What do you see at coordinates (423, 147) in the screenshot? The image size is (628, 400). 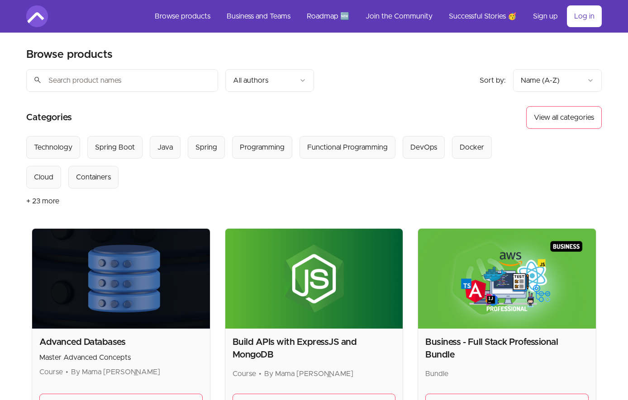 I see `div: DevOps` at bounding box center [423, 147].